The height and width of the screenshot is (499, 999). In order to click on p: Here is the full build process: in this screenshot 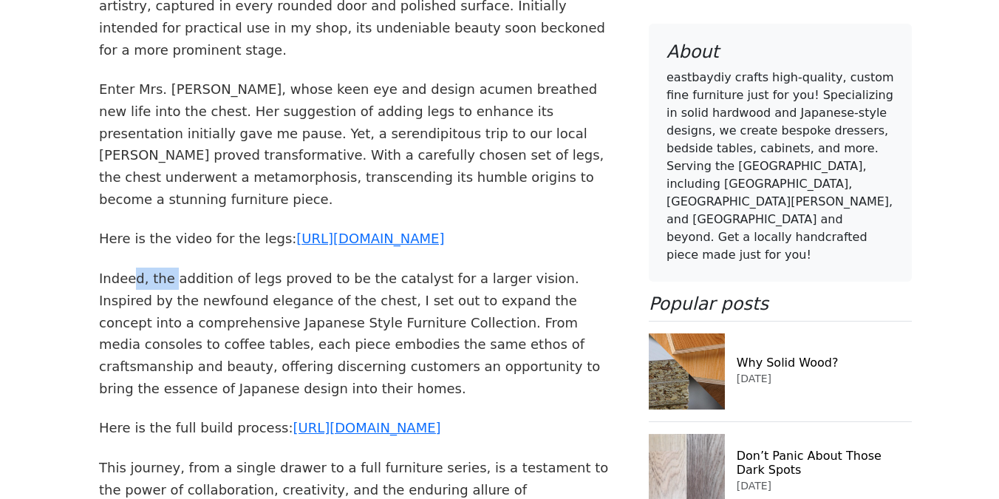, I will do `click(359, 428)`.